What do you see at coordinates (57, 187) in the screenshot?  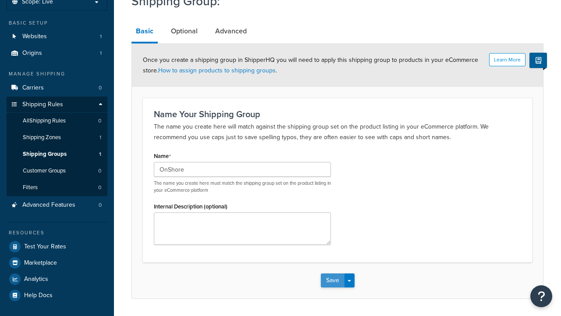 I see `a: Filters0` at bounding box center [57, 187].